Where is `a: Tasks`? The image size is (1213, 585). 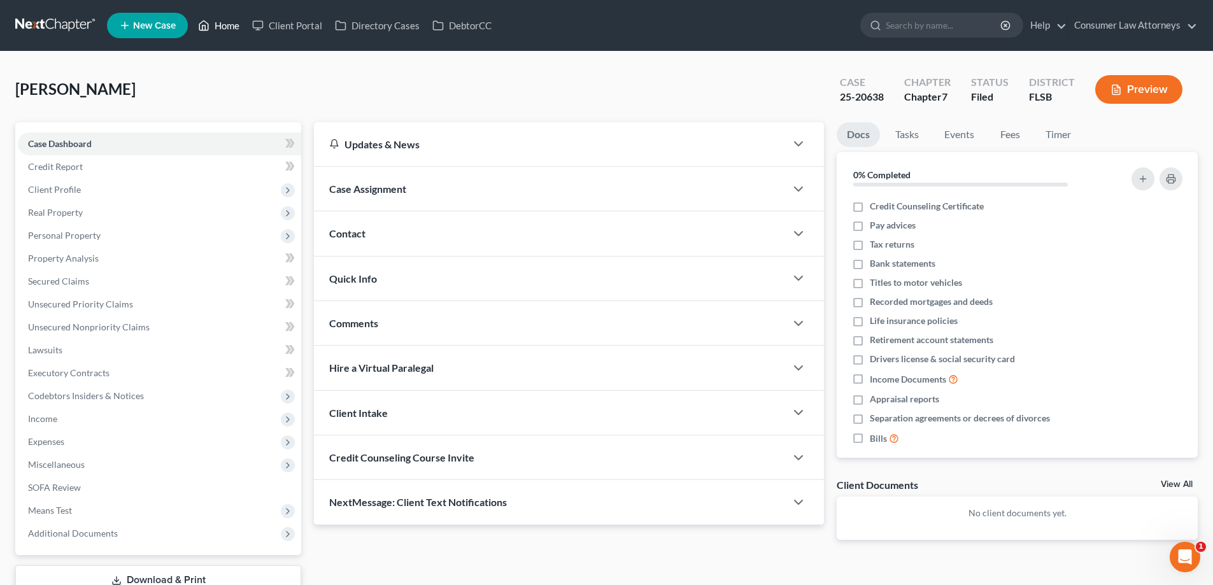
a: Tasks is located at coordinates (907, 134).